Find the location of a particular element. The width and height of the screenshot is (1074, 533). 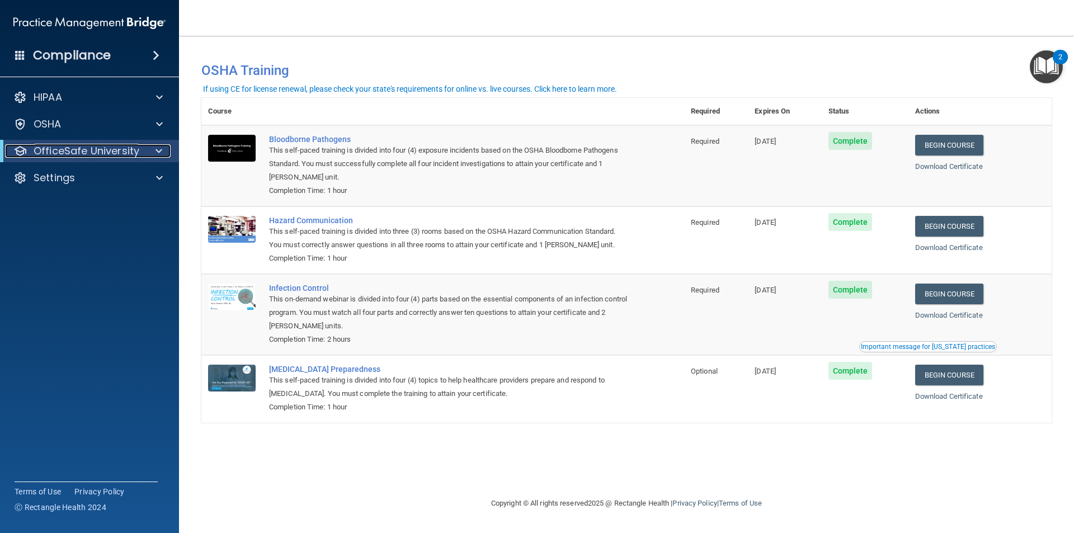

p: HIPAA is located at coordinates (48, 97).